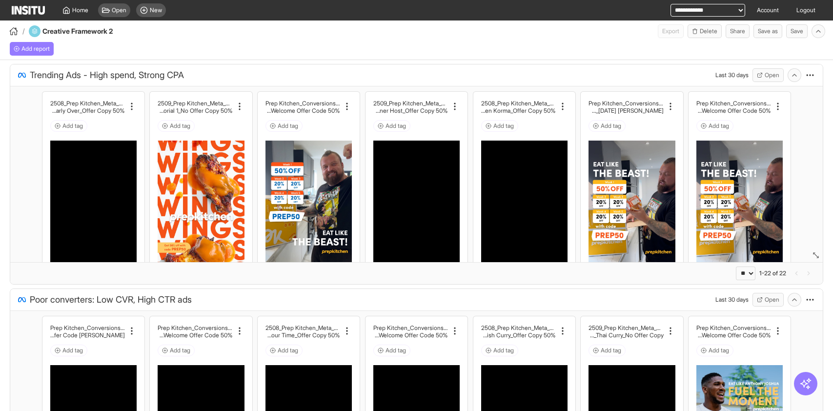 The width and height of the screenshot is (833, 411). Describe the element at coordinates (195, 335) in the screenshot. I see `h2: e Poor_Offer Copy_Welcome Offer Code 50%` at that location.